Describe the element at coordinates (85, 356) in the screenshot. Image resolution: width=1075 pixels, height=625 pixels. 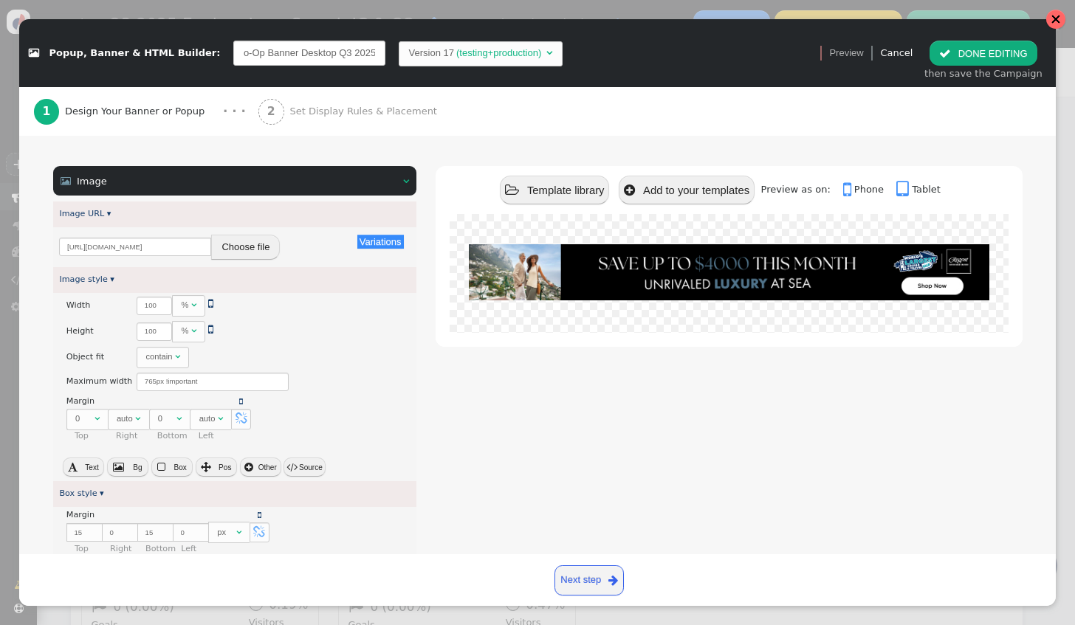
I see `span: Object fit` at that location.